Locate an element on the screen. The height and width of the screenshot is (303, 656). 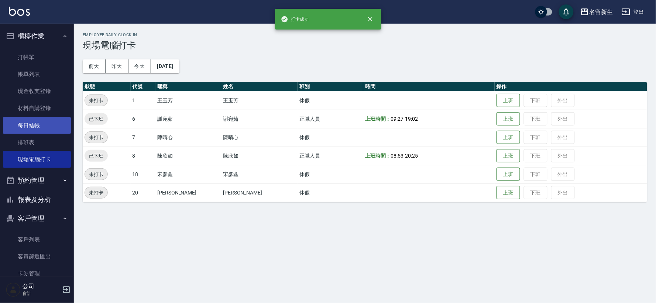
th: 代號 is located at coordinates (143, 87).